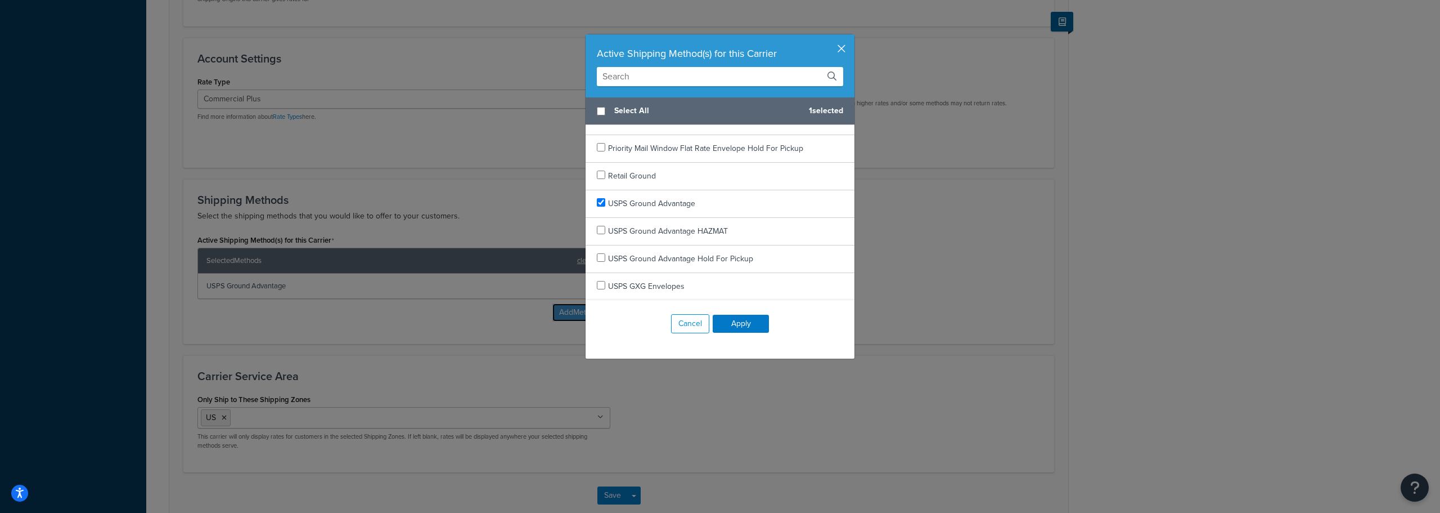  Describe the element at coordinates (651, 203) in the screenshot. I see `span: USPS Ground Advantage` at that location.